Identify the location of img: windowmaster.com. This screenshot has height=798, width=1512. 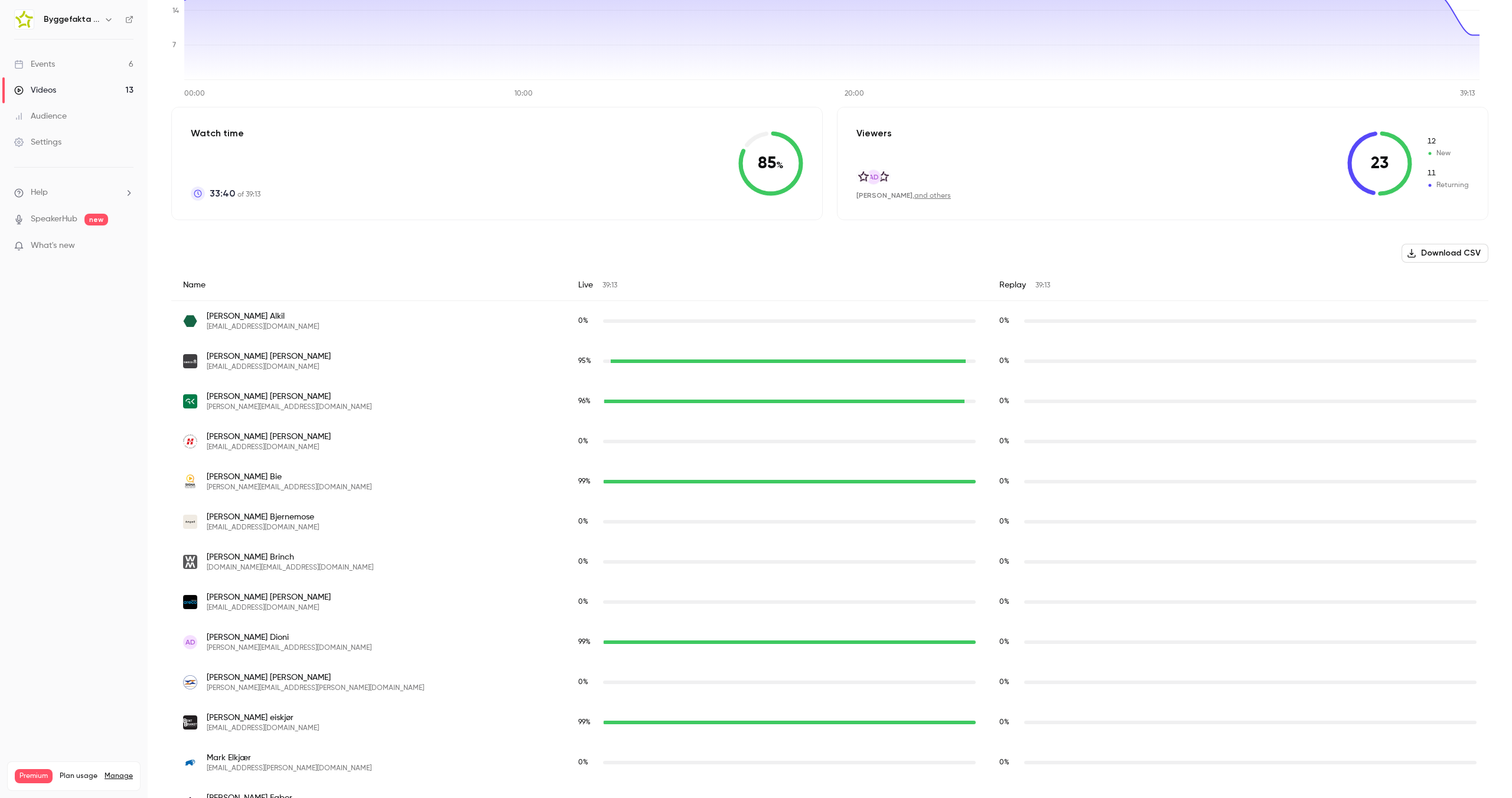
(190, 562).